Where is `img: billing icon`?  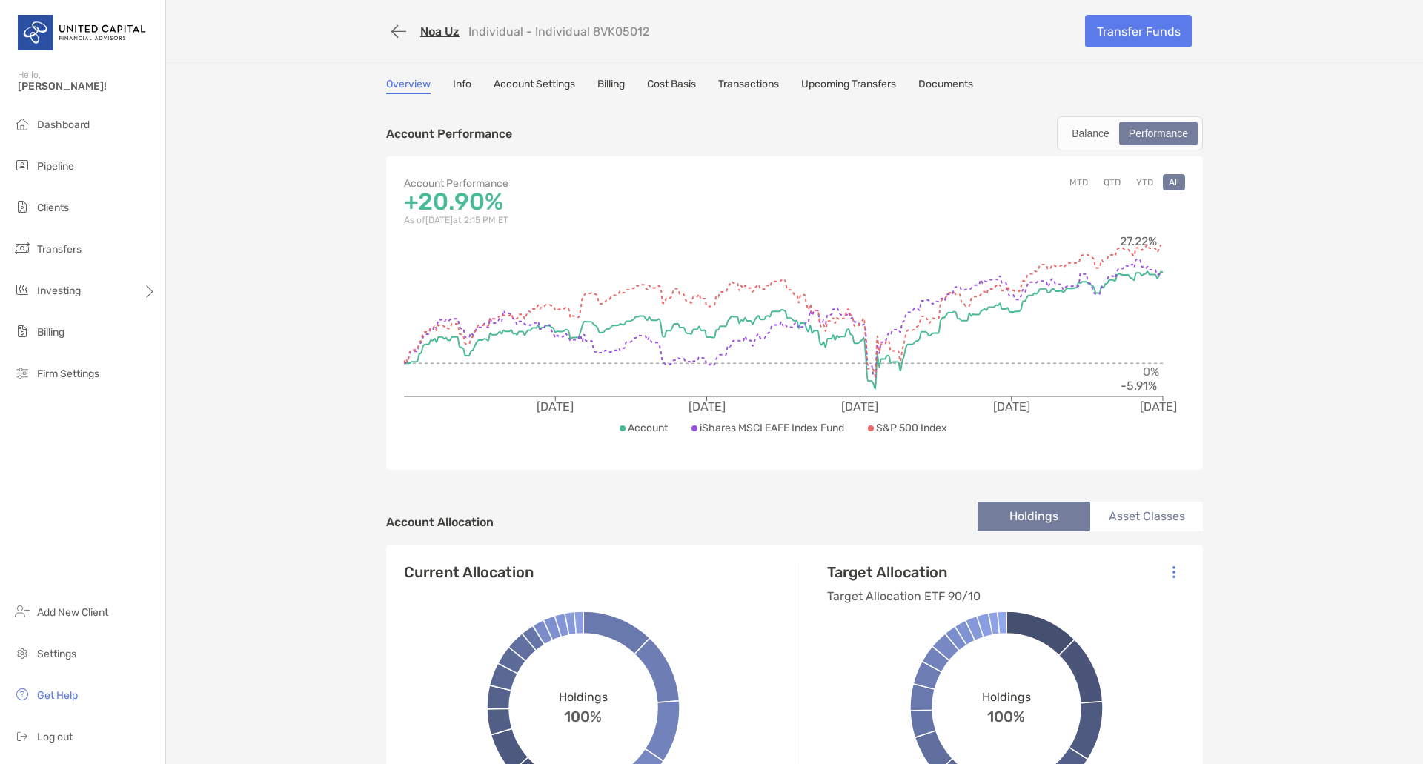
img: billing icon is located at coordinates (22, 331).